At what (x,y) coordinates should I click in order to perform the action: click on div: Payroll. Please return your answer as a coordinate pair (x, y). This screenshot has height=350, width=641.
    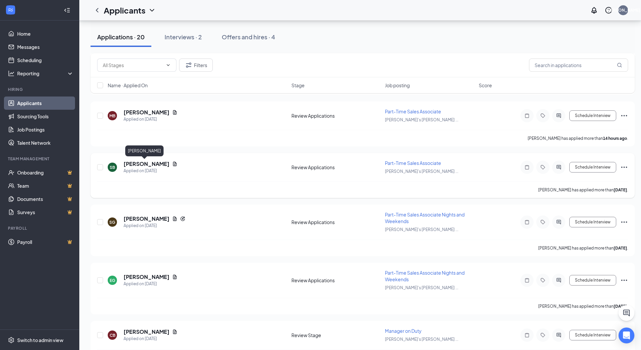
    Looking at the image, I should click on (40, 228).